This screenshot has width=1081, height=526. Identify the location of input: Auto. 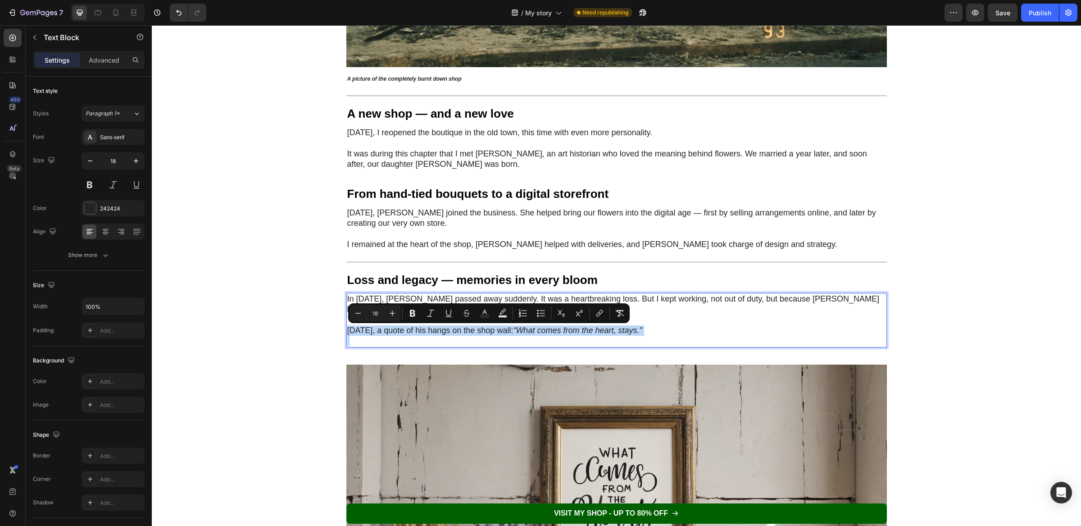
(113, 306).